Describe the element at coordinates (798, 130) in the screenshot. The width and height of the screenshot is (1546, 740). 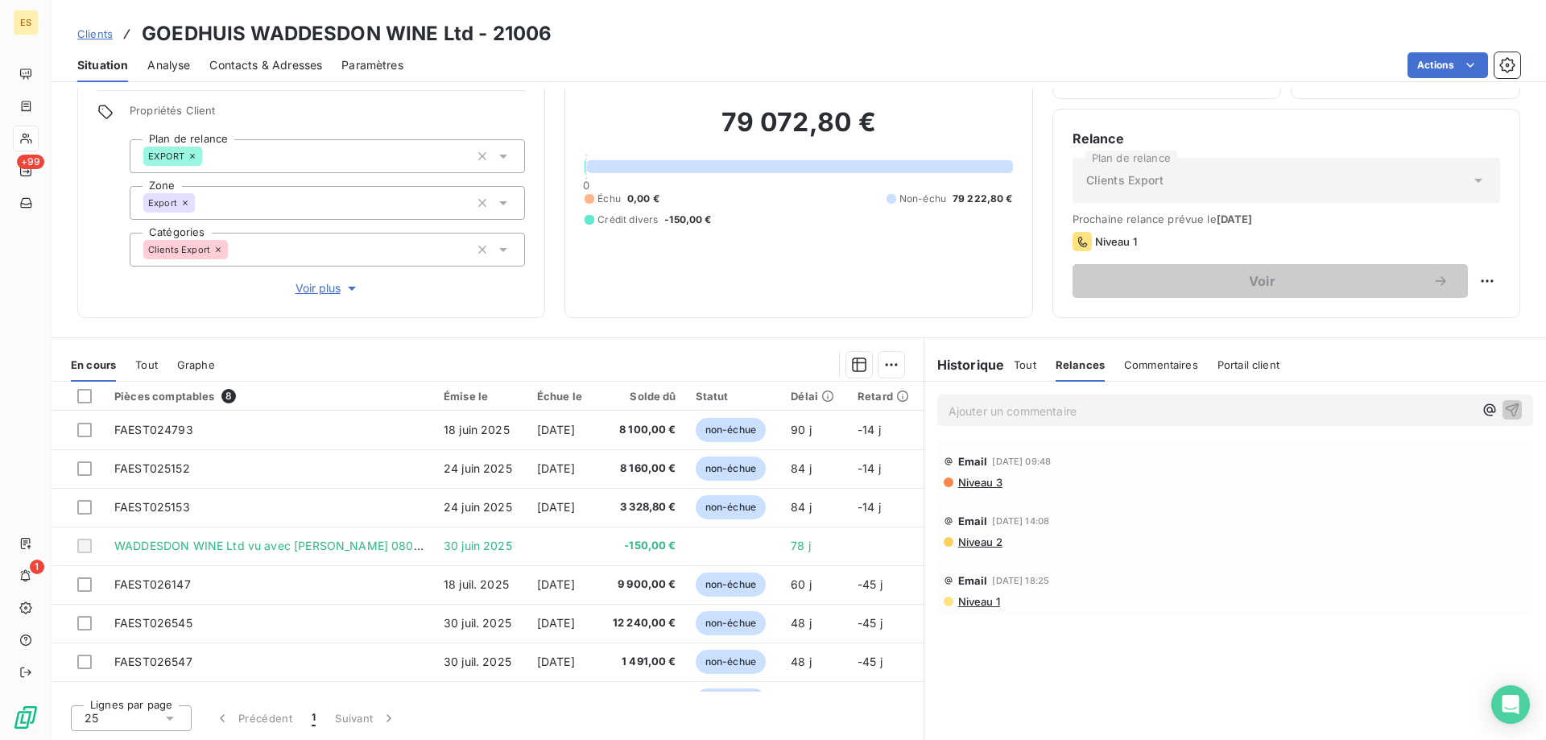
I see `h2: 79 072,80 €` at that location.